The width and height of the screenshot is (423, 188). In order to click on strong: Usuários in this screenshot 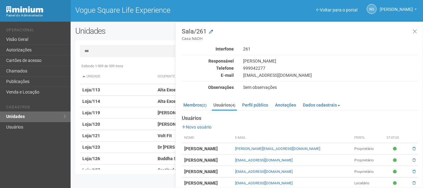, I will do `click(299, 118)`.